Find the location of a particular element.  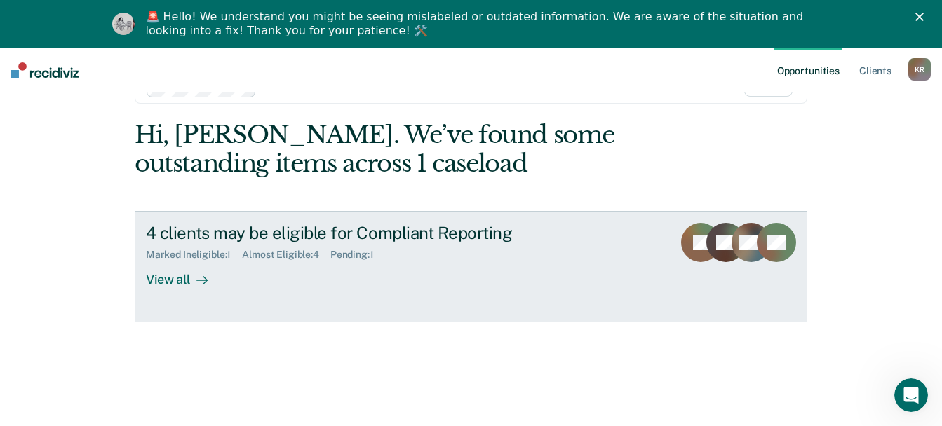

div: 4 clients may be eligible for Compliant Reporting is located at coordinates (392, 233).